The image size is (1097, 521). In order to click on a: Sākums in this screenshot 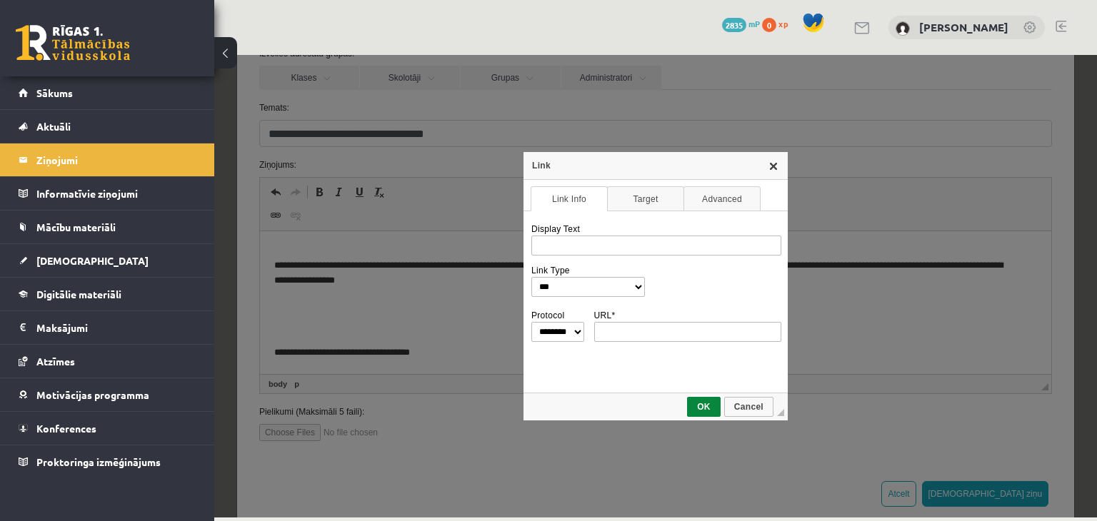, I will do `click(107, 93)`.